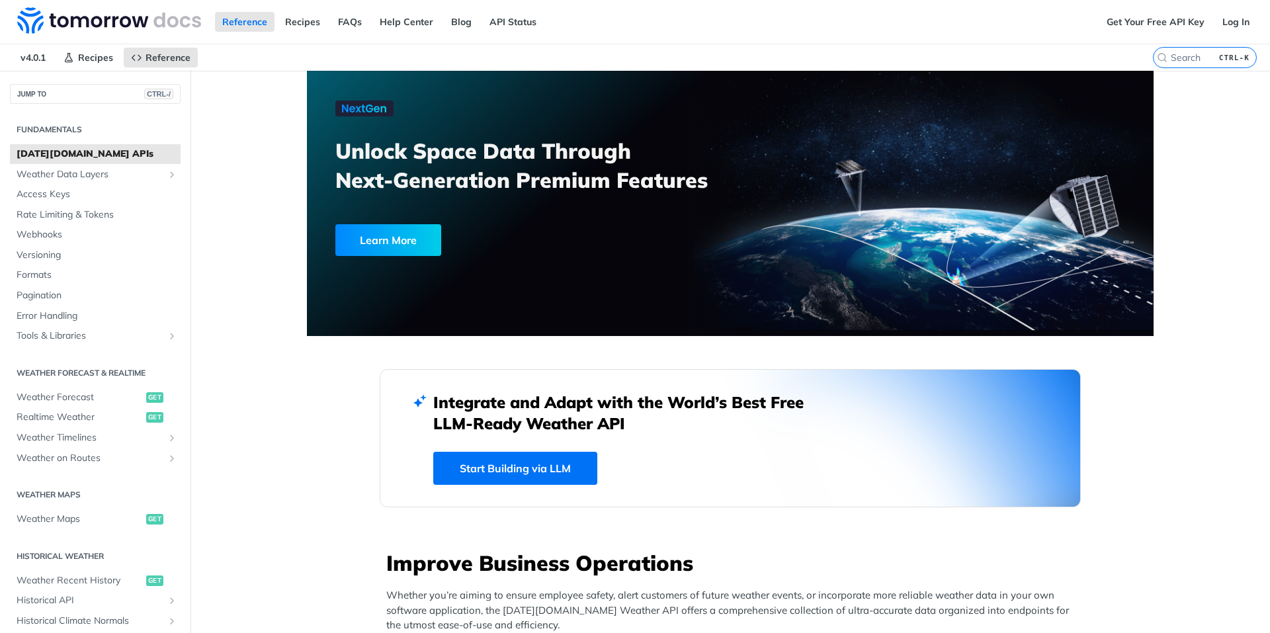 The width and height of the screenshot is (1270, 633). What do you see at coordinates (95, 398) in the screenshot?
I see `a: Weather Forecastget` at bounding box center [95, 398].